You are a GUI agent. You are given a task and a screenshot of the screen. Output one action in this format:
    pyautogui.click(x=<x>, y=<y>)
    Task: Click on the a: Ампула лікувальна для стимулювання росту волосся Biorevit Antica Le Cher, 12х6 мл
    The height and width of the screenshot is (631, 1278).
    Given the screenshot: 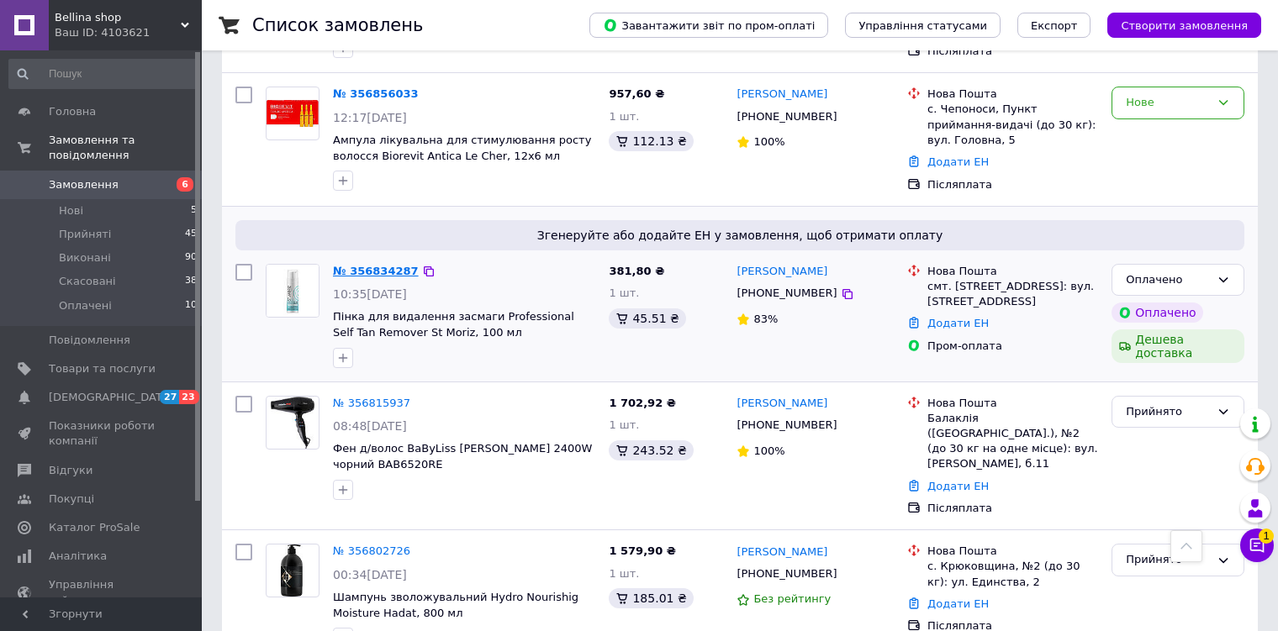 What is the action you would take?
    pyautogui.click(x=461, y=148)
    